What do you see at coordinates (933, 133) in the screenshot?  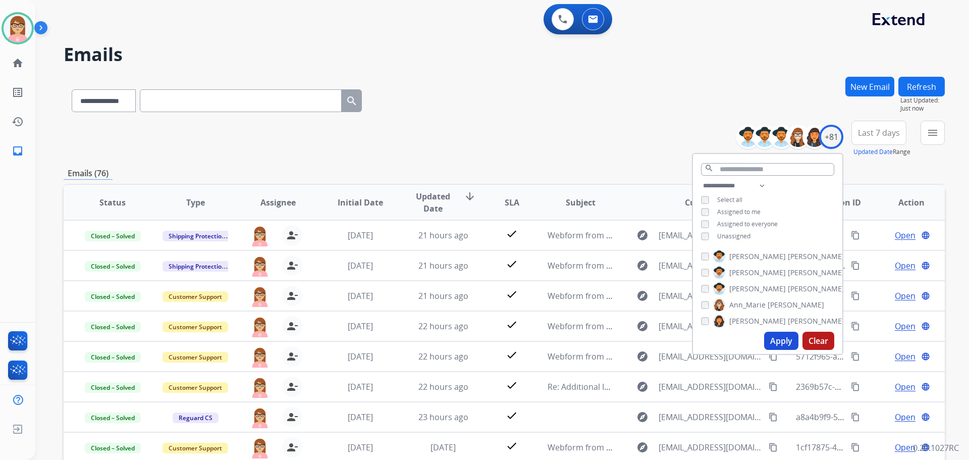 I see `mat-icon: menu` at bounding box center [933, 133].